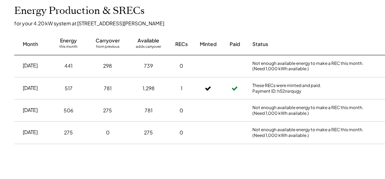  Describe the element at coordinates (68, 110) in the screenshot. I see `div: 506` at that location.